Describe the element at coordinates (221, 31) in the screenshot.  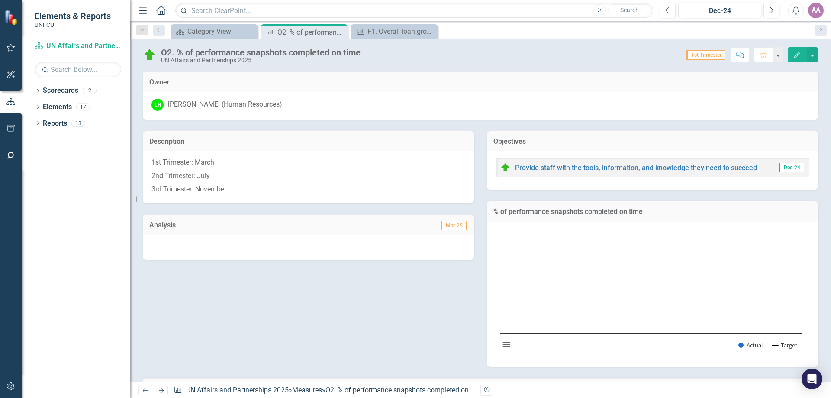
I see `div: Category View` at that location.